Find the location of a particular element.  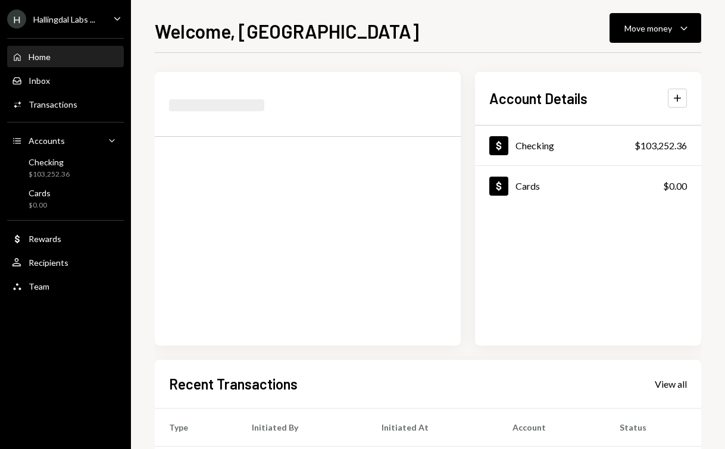

th: Status is located at coordinates (653, 427).